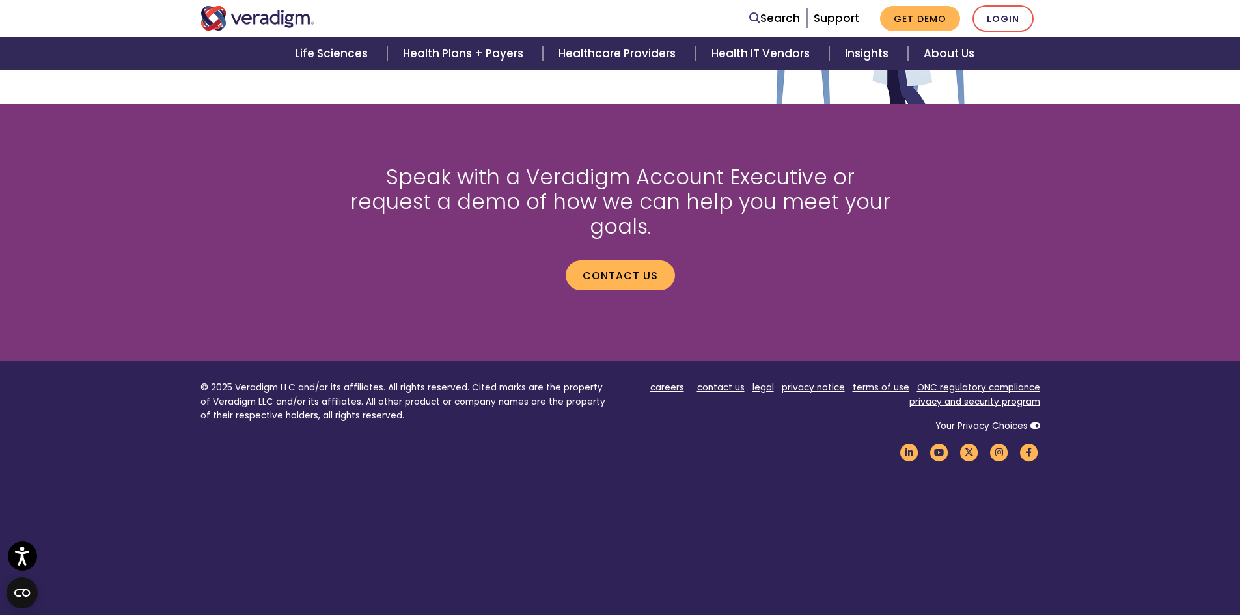 The height and width of the screenshot is (615, 1240). What do you see at coordinates (836, 18) in the screenshot?
I see `a: Support` at bounding box center [836, 18].